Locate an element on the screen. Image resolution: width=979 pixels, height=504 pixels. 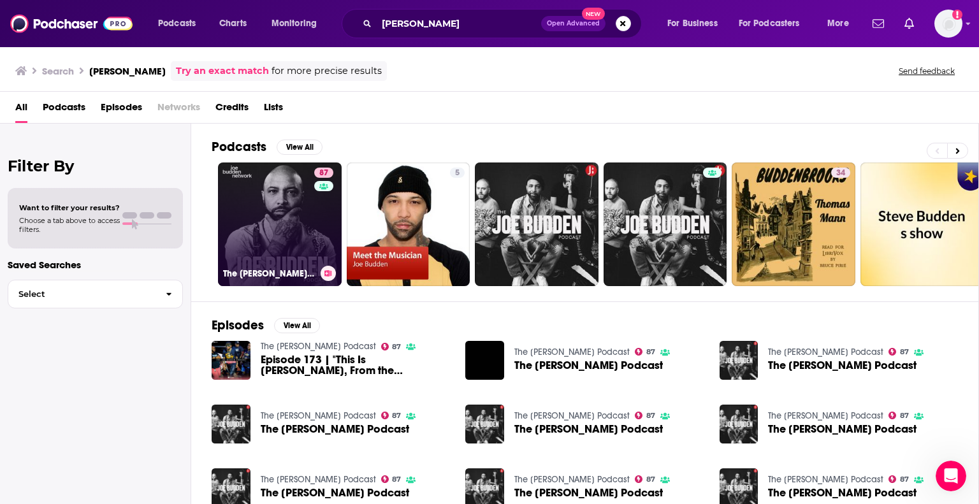
span: Logged in as giovannarama is located at coordinates (948, 24).